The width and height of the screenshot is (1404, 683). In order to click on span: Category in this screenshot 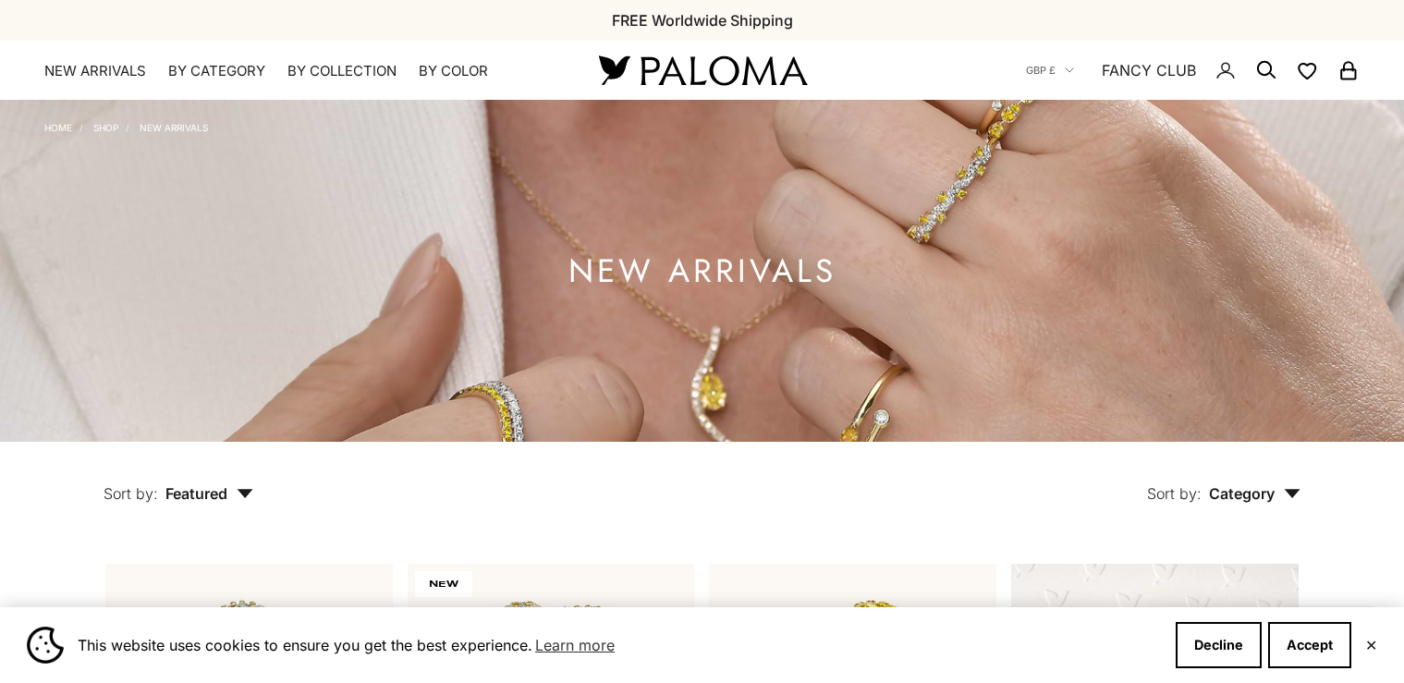, I will do `click(1254, 494)`.